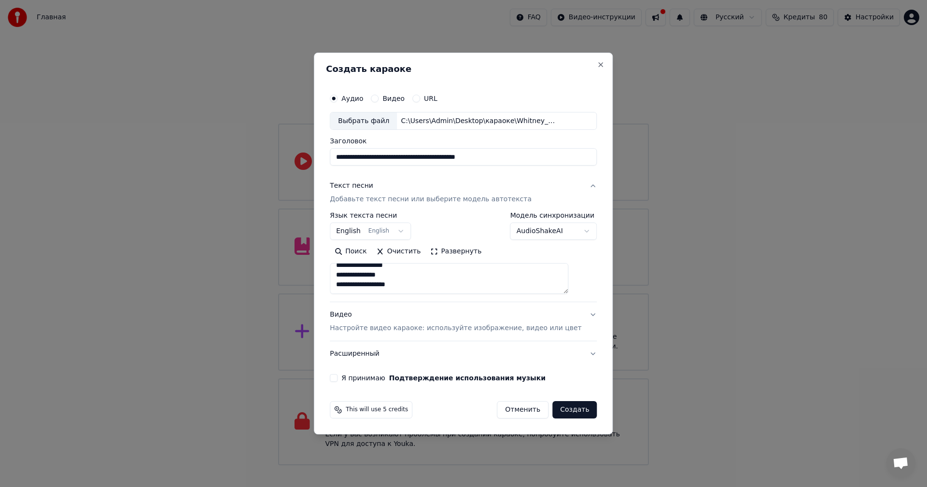  I want to click on p: Добавьте текст песни или выберите модель автотекста, so click(431, 200).